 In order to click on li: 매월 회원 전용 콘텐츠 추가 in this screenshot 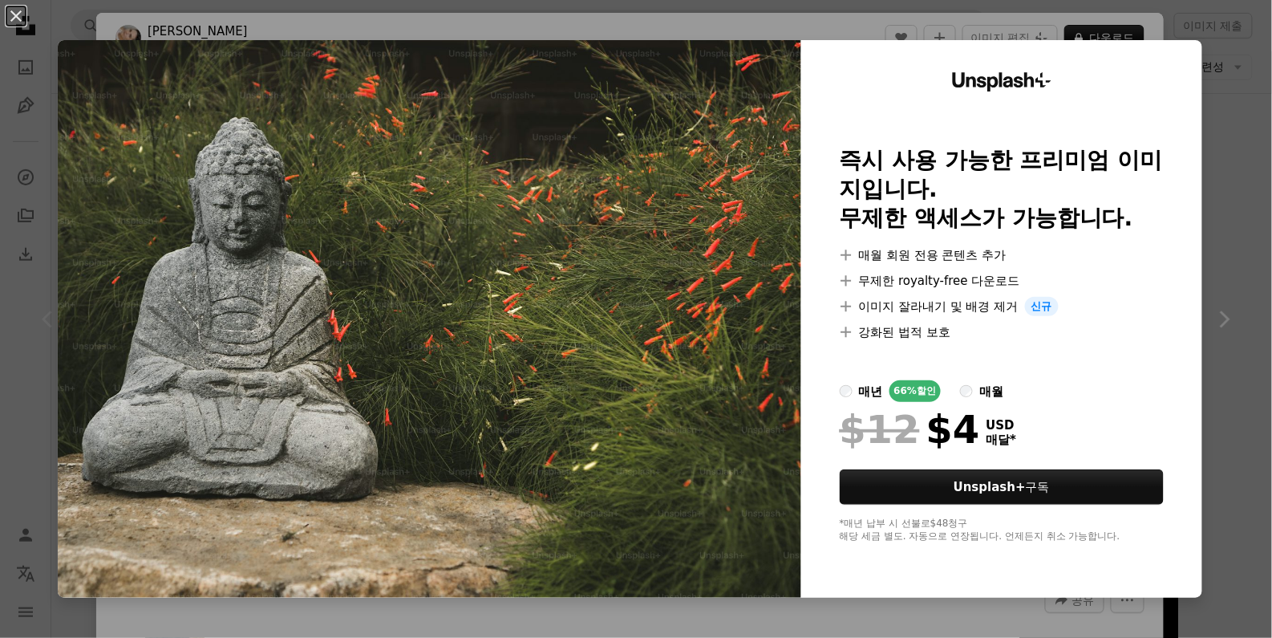, I will do `click(1002, 255)`.